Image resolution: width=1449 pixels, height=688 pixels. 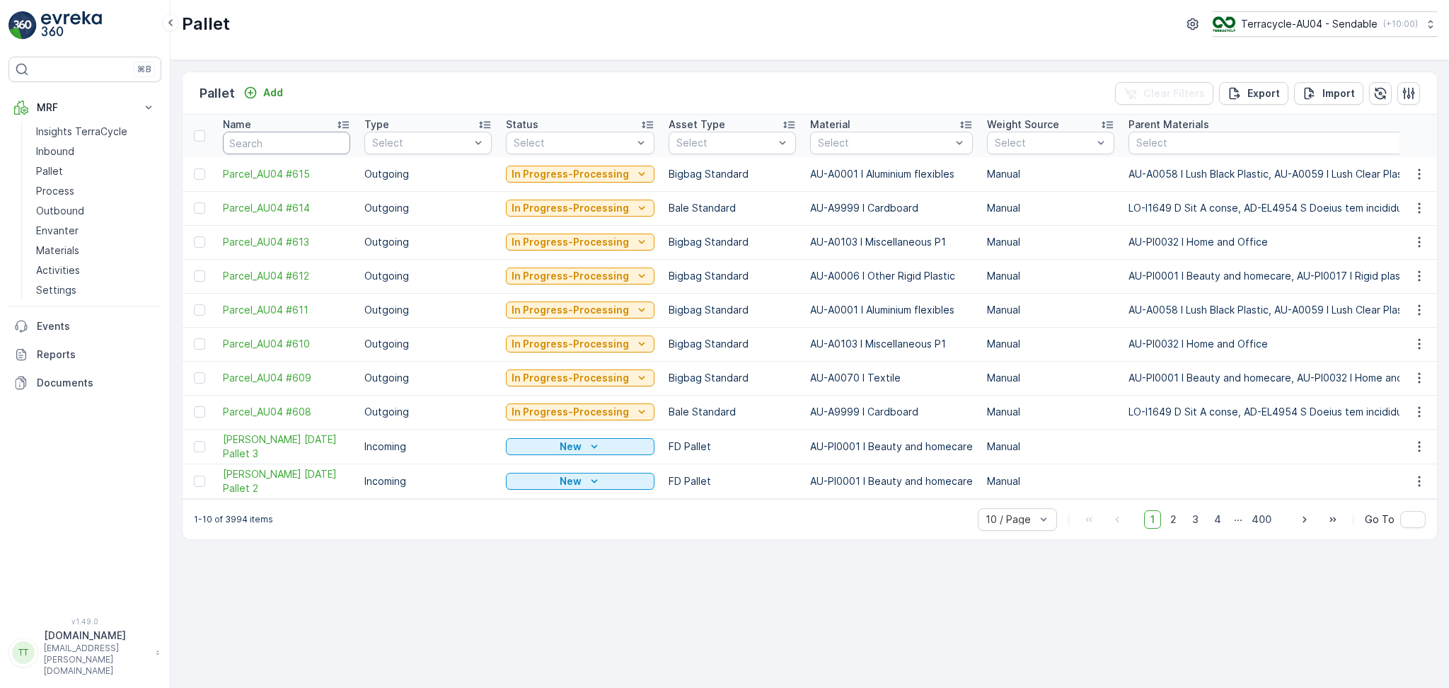 I want to click on a: FD Mecca 28/08/2025 Pallet 2, so click(x=287, y=481).